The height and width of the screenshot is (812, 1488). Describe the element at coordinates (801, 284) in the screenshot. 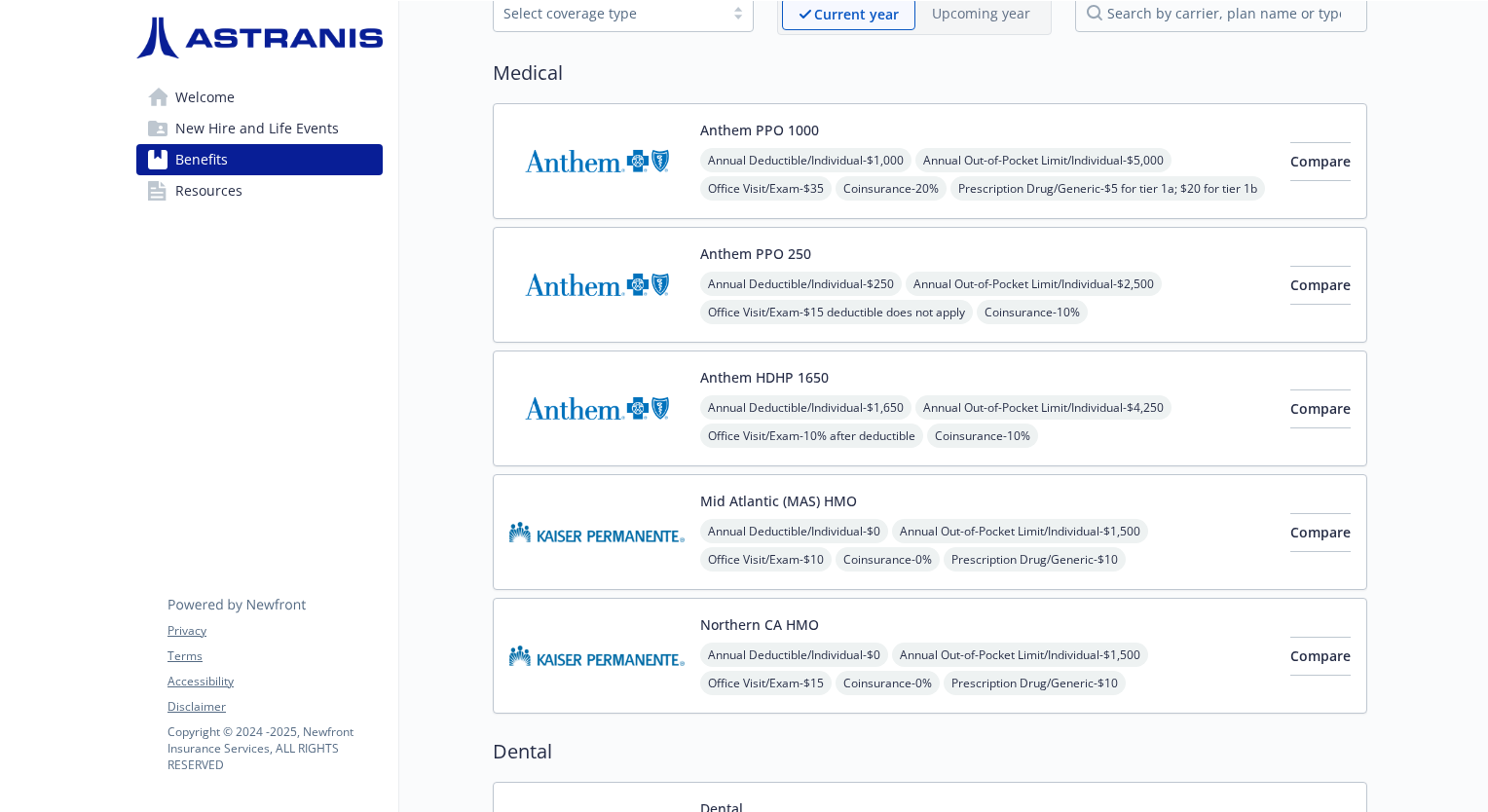

I see `span: Annual Deductible/Individual - $250` at that location.